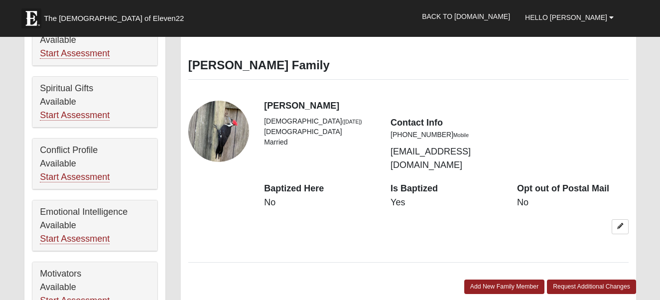 This screenshot has width=660, height=300. Describe the element at coordinates (219, 131) in the screenshot. I see `a: View Fullsize Photo` at that location.